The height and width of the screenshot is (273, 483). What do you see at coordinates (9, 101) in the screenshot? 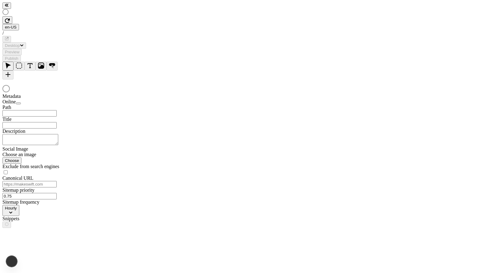
I see `span: Online` at bounding box center [9, 101].